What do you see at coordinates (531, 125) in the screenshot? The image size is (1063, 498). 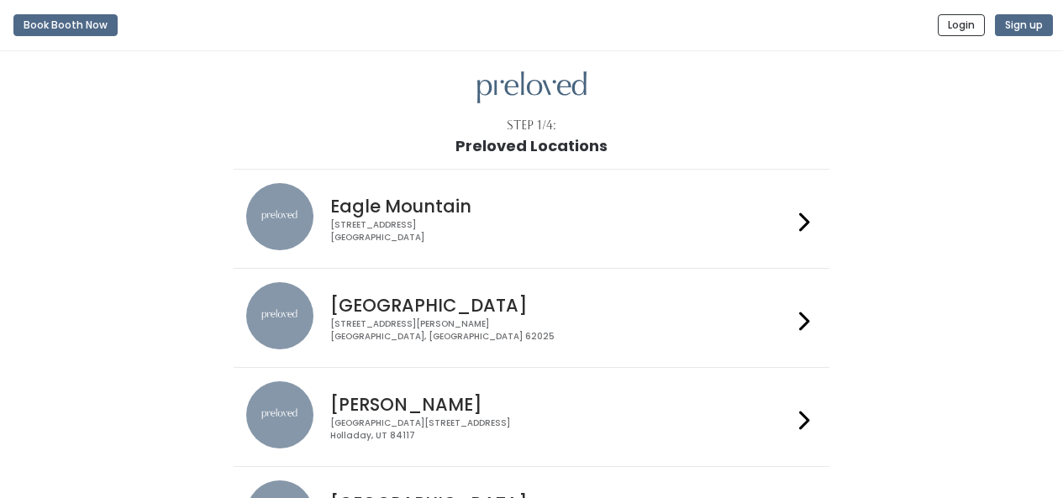 I see `div: Step 1/4:` at bounding box center [531, 125].